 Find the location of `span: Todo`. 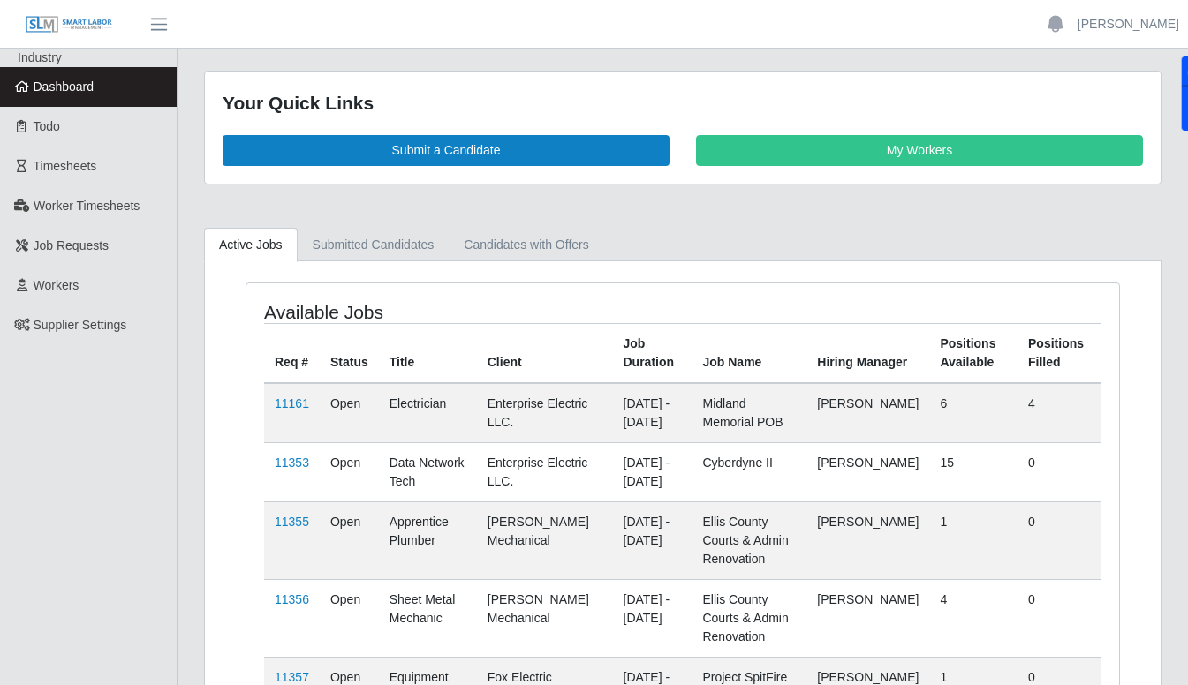

span: Todo is located at coordinates (47, 126).